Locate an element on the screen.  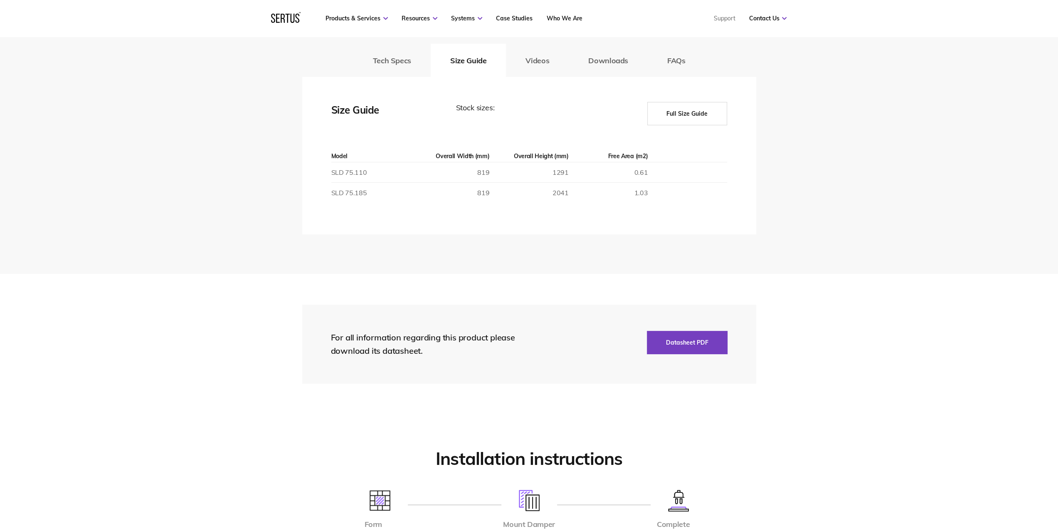
td: 0.61 is located at coordinates (608, 172).